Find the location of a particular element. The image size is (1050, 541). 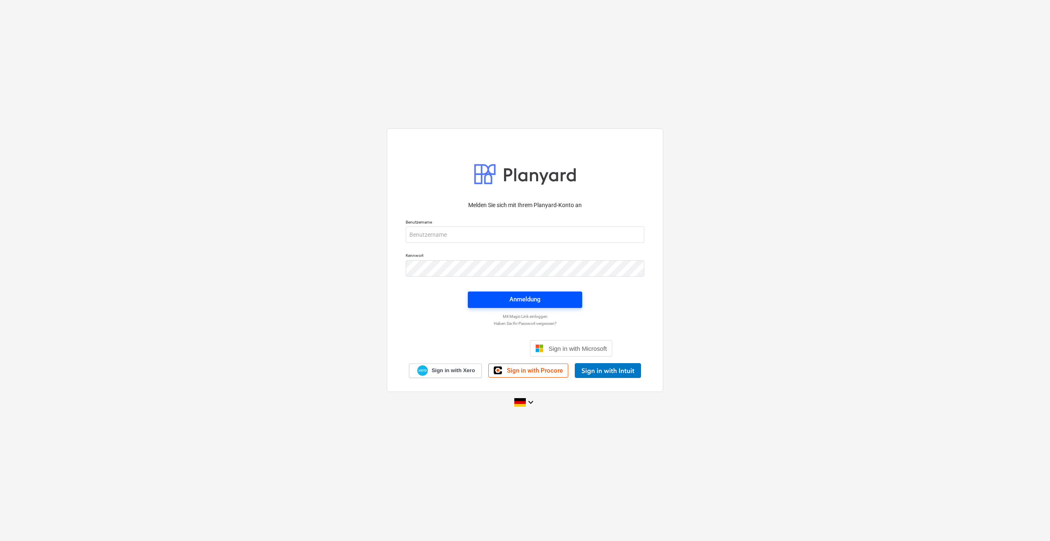

p: Benutzername is located at coordinates (525, 223).